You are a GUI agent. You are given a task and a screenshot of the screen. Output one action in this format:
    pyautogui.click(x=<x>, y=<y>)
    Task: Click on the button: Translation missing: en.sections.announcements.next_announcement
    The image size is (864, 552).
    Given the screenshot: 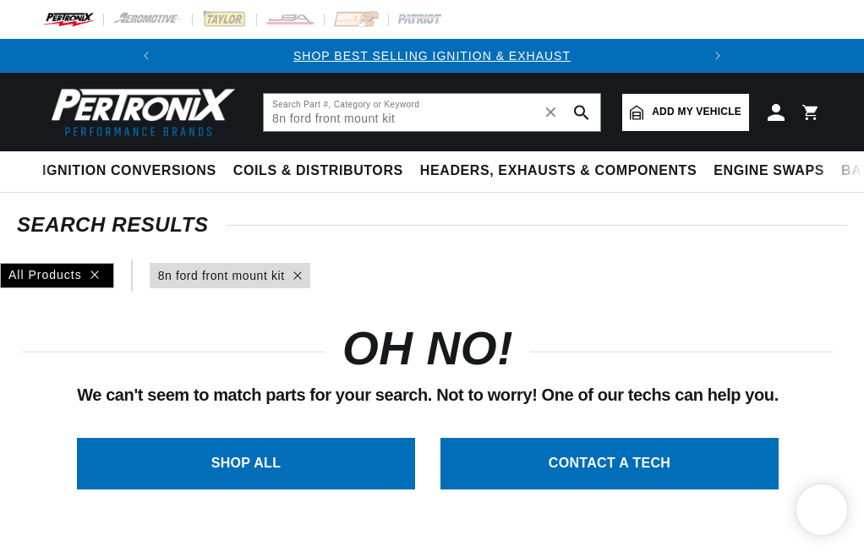 What is the action you would take?
    pyautogui.click(x=718, y=56)
    